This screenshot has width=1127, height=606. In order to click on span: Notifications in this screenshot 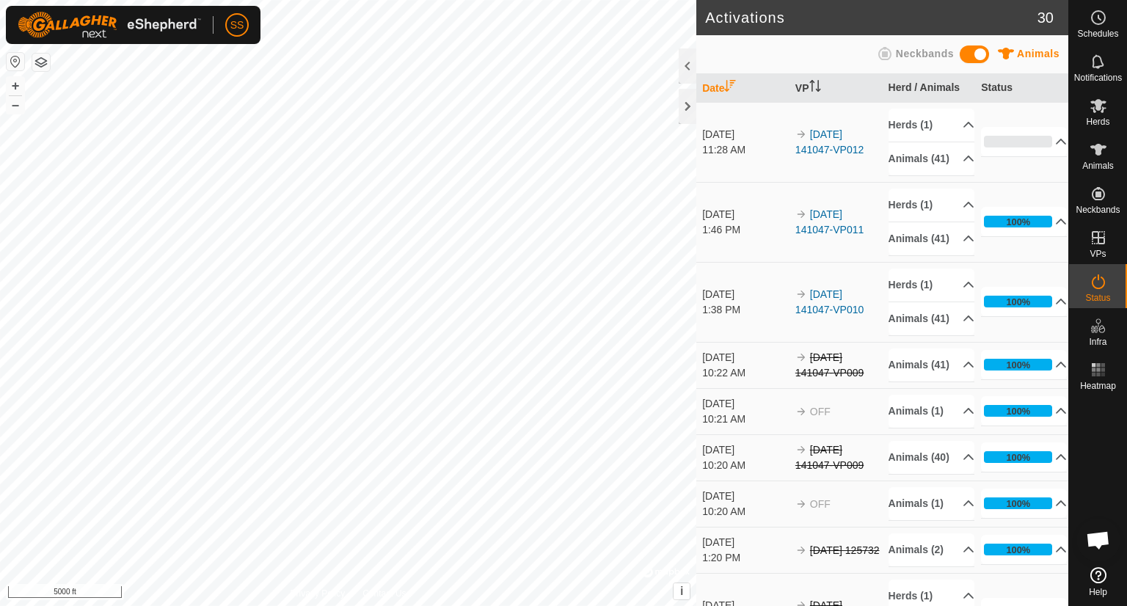, I will do `click(1097, 78)`.